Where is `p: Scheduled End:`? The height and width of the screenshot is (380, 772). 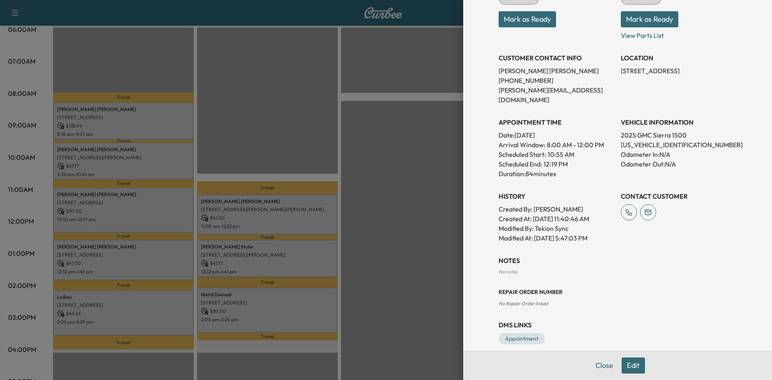 p: Scheduled End: is located at coordinates (520, 164).